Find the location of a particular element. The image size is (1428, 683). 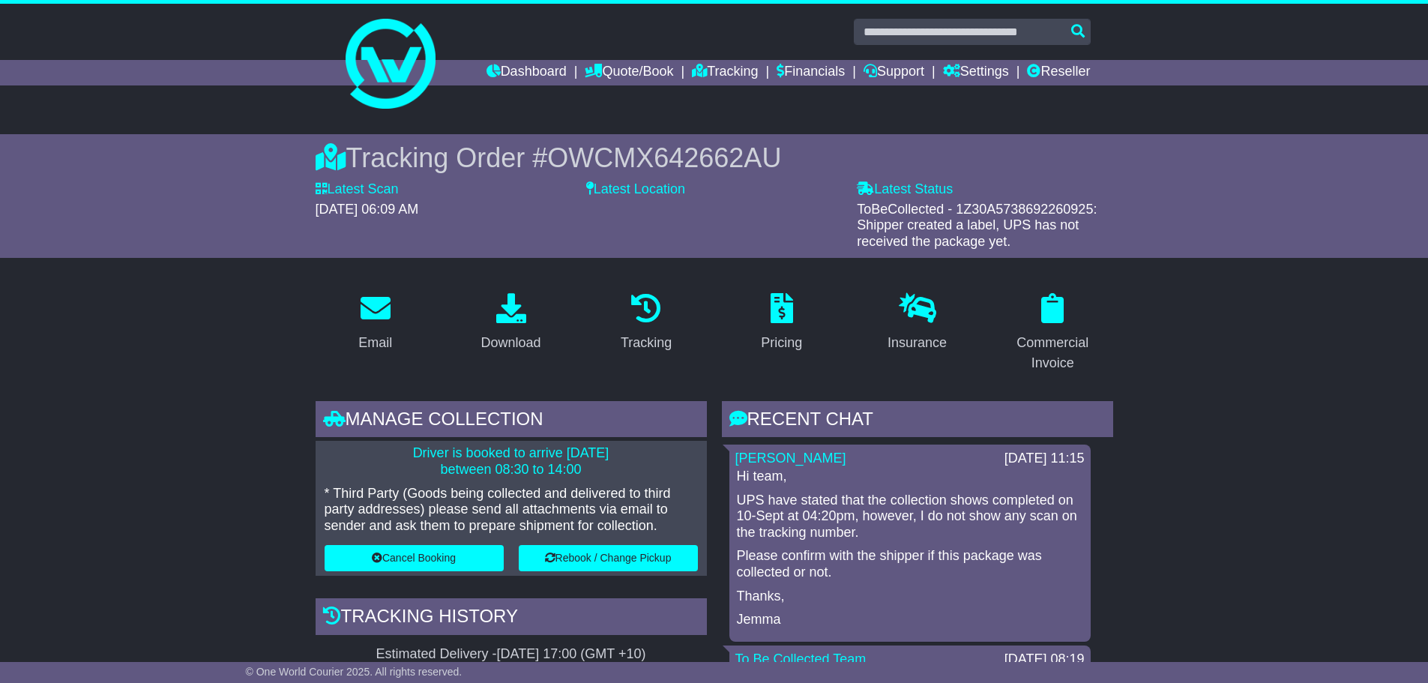

label: Latest Scan is located at coordinates (357, 190).